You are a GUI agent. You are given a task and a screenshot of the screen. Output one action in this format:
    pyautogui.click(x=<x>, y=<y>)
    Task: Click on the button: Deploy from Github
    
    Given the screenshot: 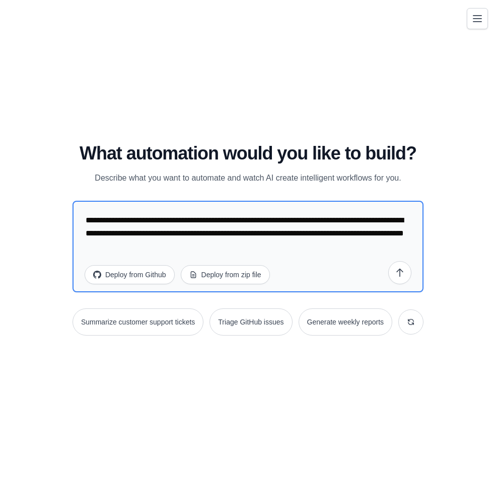 What is the action you would take?
    pyautogui.click(x=129, y=275)
    